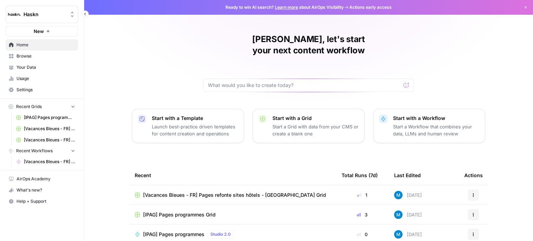 The width and height of the screenshot is (533, 241). What do you see at coordinates (39, 31) in the screenshot?
I see `span: New` at bounding box center [39, 31].